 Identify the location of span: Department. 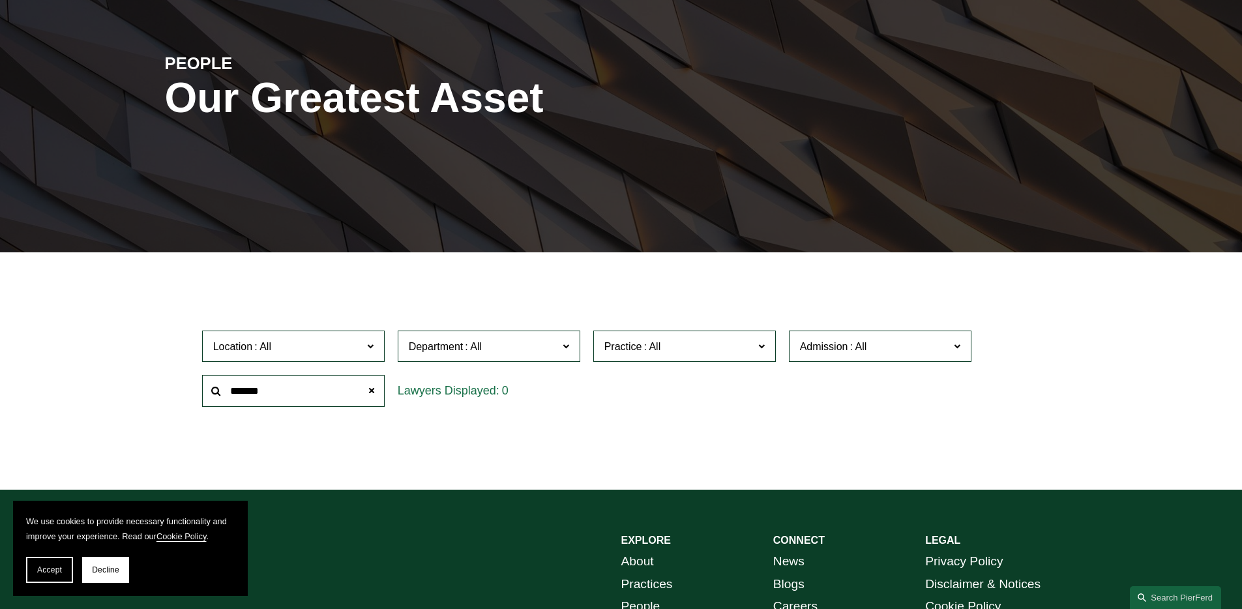
(436, 346).